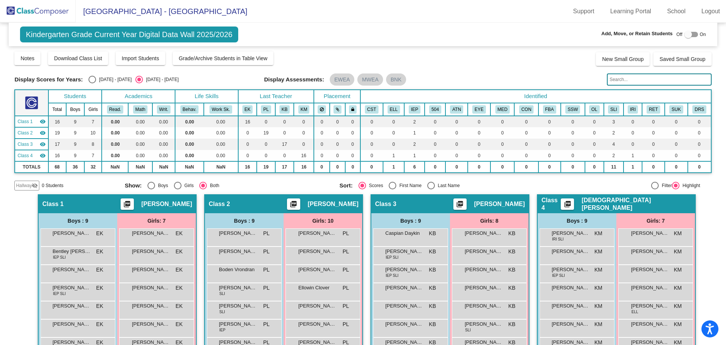  I want to click on td: TOTALS, so click(31, 167).